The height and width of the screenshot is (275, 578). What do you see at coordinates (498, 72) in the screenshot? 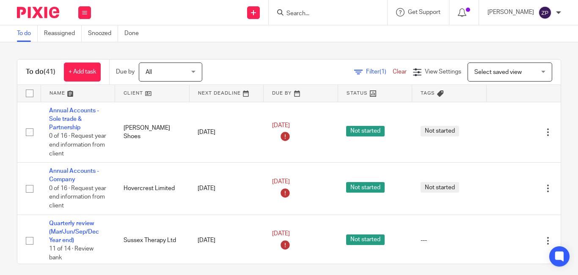
I see `span: Select saved view` at bounding box center [498, 72].